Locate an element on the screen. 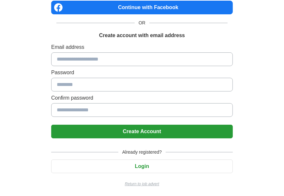  label: Confirm password is located at coordinates (142, 98).